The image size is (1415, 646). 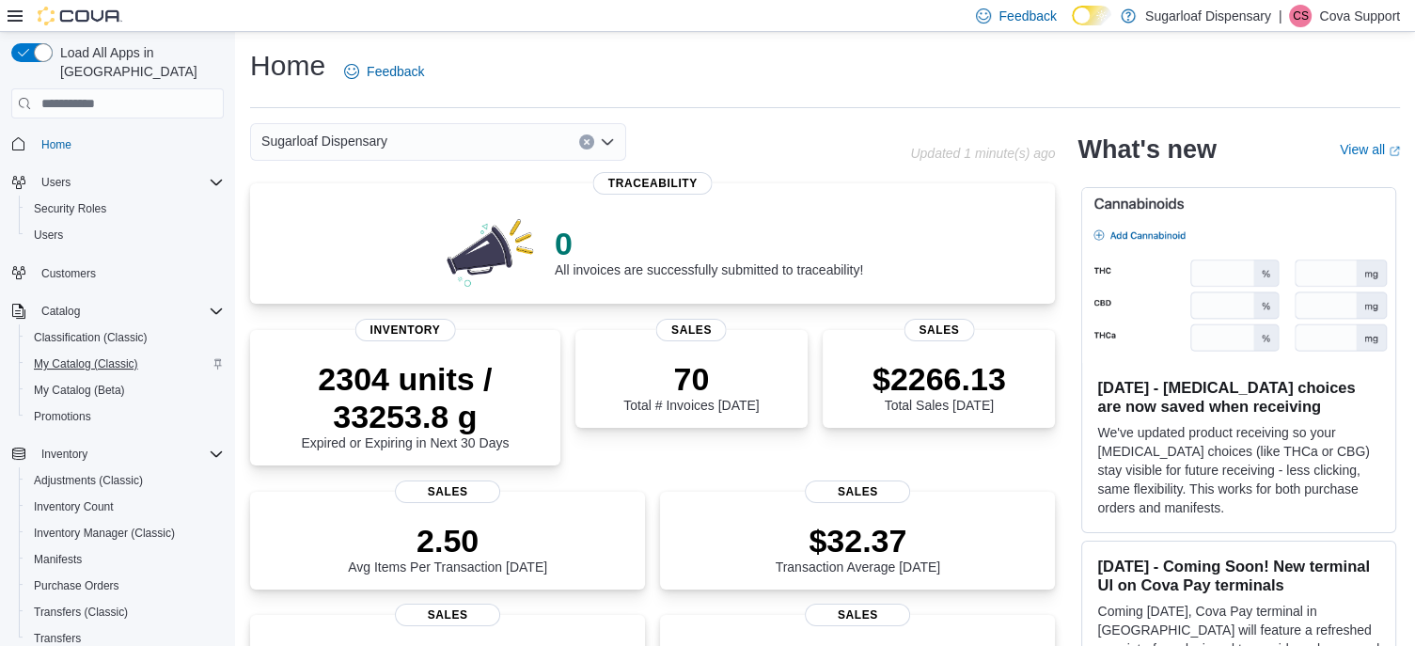 What do you see at coordinates (62, 417) in the screenshot?
I see `span: Promotions` at bounding box center [62, 417].